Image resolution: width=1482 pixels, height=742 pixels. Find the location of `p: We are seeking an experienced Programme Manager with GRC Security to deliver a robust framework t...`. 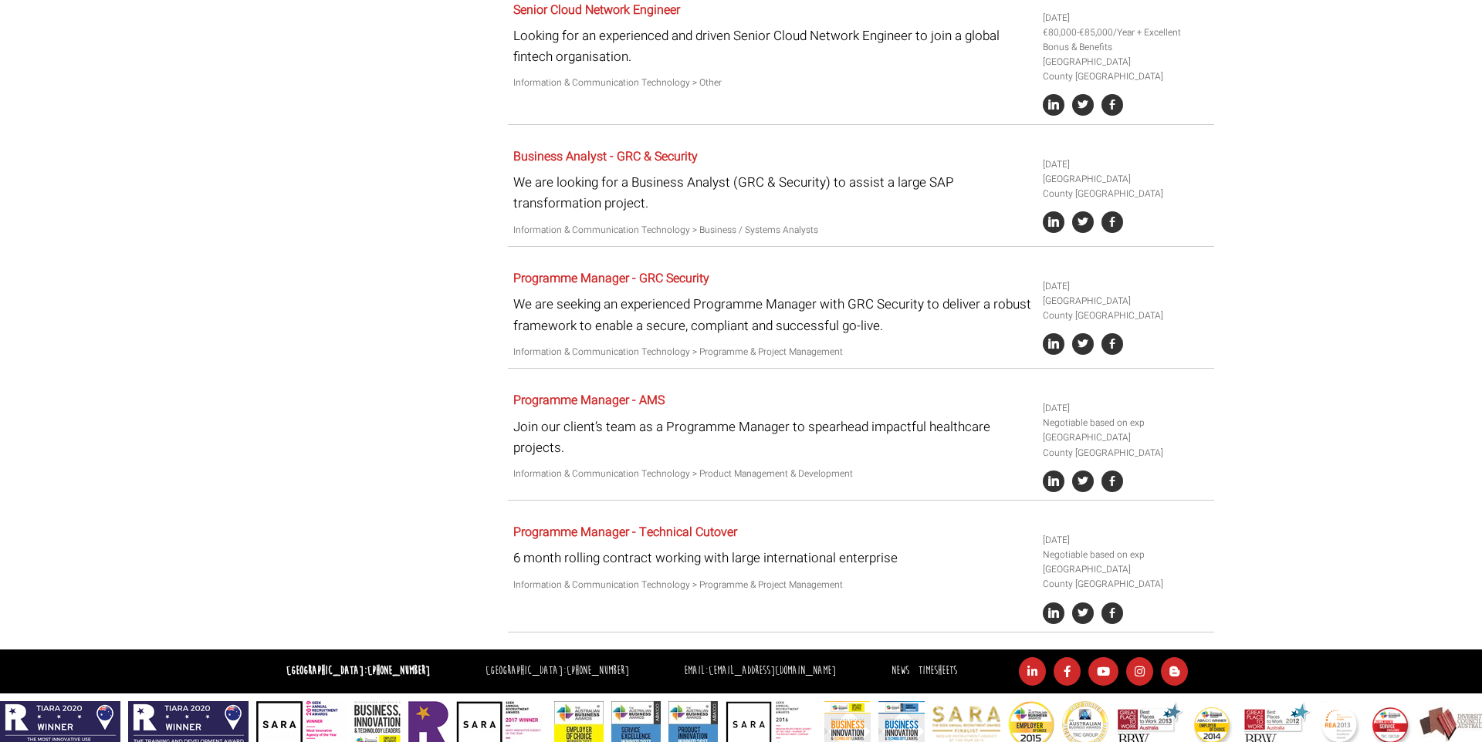

p: We are seeking an experienced Programme Manager with GRC Security to deliver a robust framework t... is located at coordinates (772, 315).